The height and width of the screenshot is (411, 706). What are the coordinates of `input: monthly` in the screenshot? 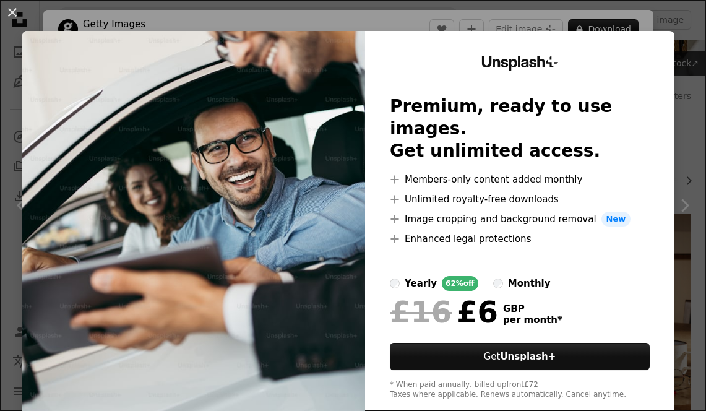 It's located at (498, 283).